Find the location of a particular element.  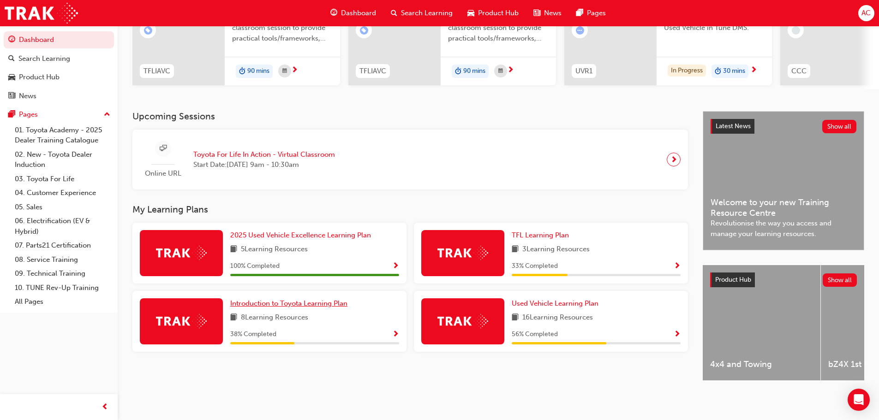

a: Trak is located at coordinates (41, 13).